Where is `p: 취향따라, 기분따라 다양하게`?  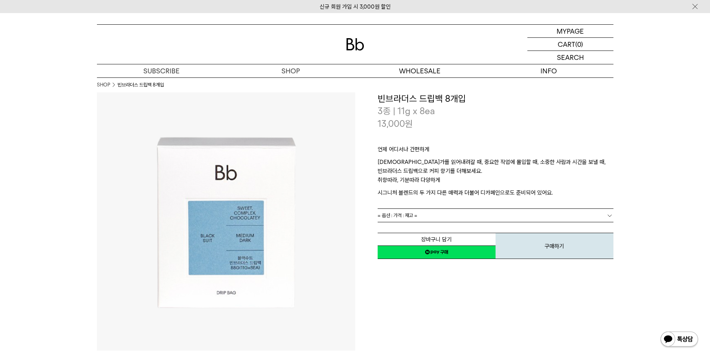
p: 취향따라, 기분따라 다양하게 is located at coordinates (495, 182).